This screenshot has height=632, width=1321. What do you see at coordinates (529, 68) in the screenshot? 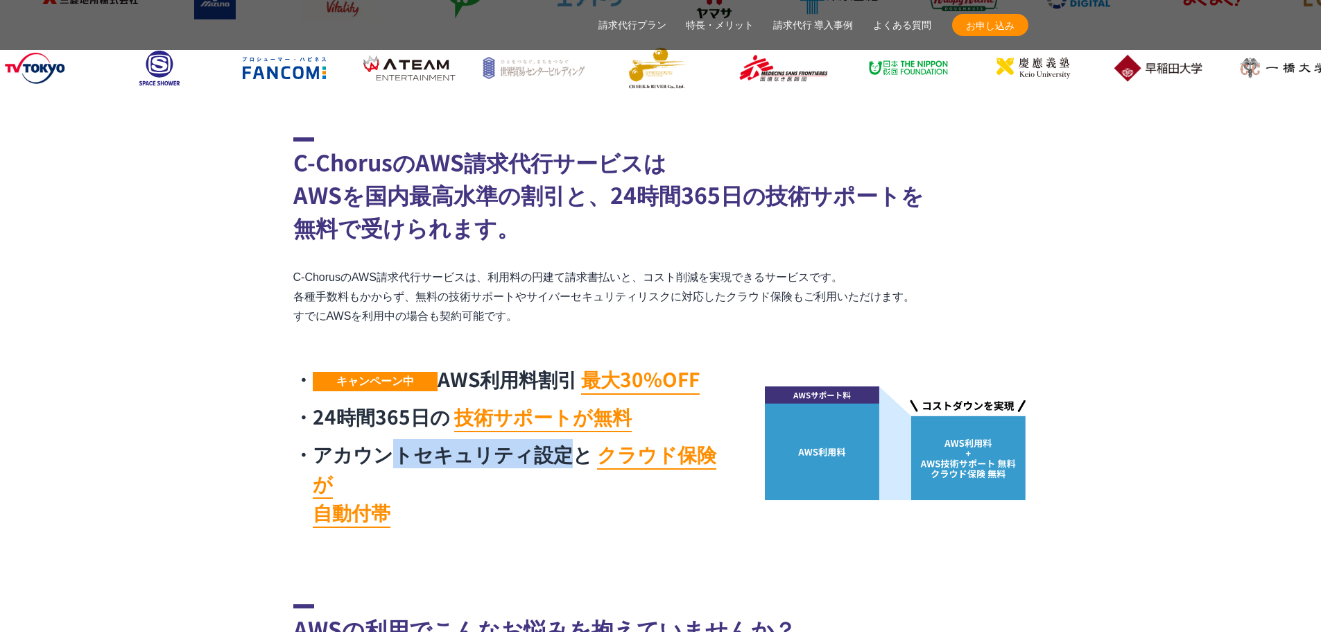
I see `img: 世界貿易センタービルディング` at bounding box center [529, 68].